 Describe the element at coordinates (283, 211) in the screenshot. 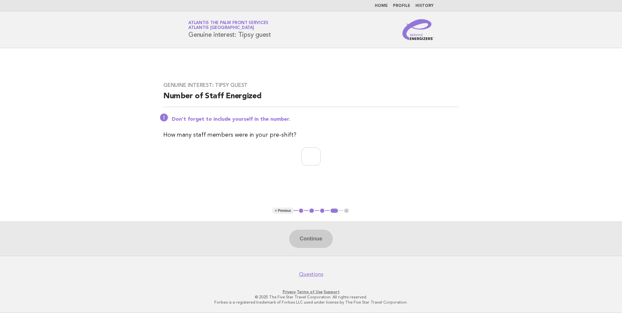

I see `button: < Previous` at that location.